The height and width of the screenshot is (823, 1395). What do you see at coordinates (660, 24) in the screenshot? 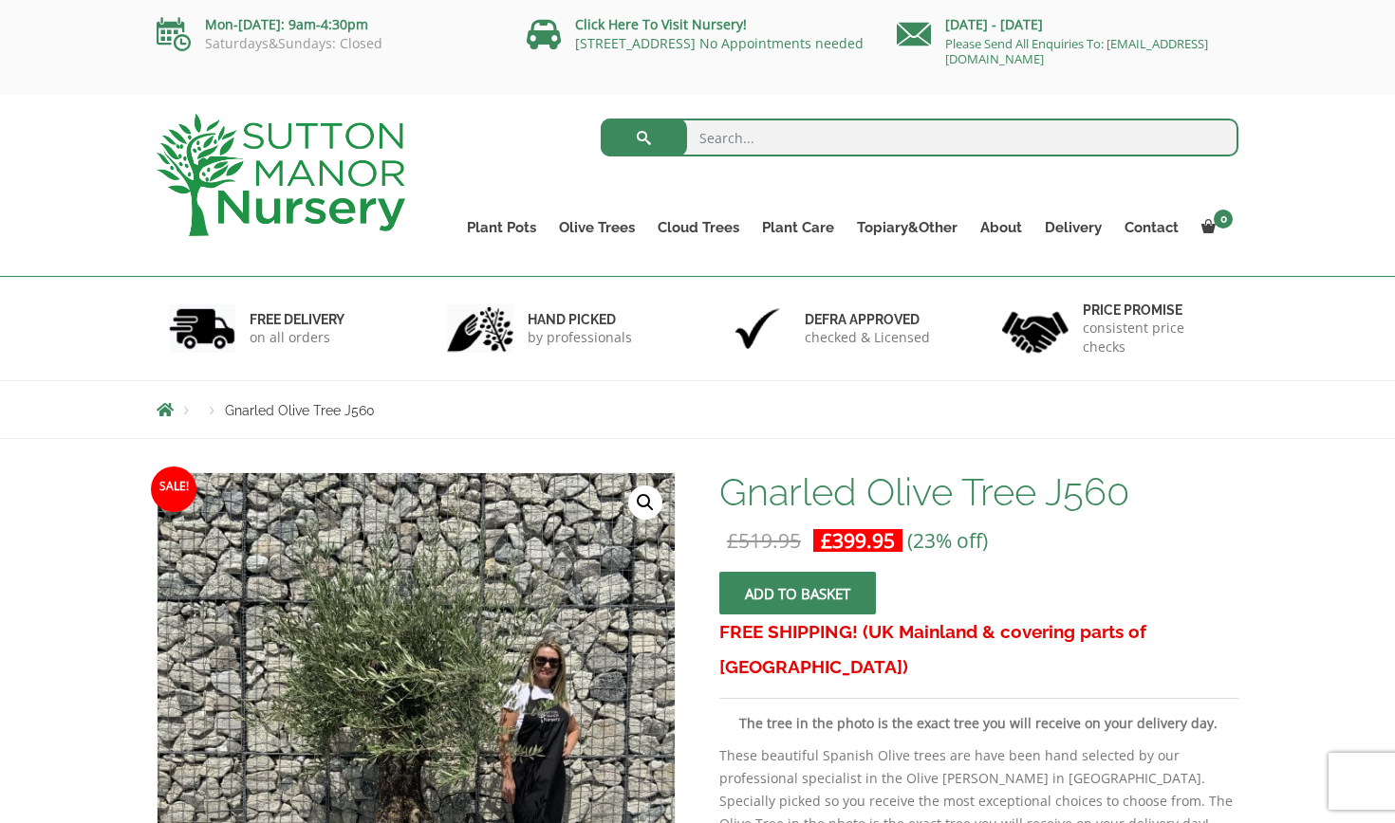
I see `a: Click Here To Visit Nursery!` at bounding box center [660, 24].